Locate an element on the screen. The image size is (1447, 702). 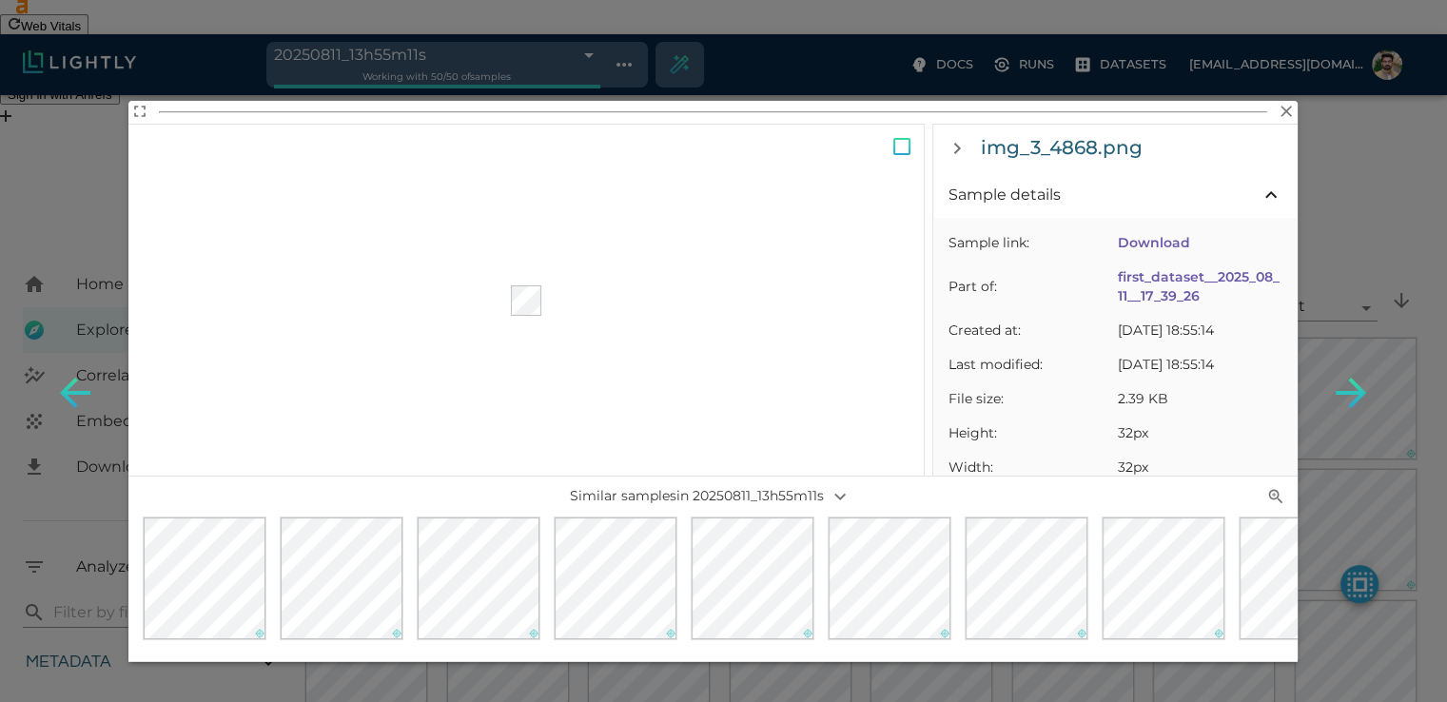
button: View full details is located at coordinates (139, 111).